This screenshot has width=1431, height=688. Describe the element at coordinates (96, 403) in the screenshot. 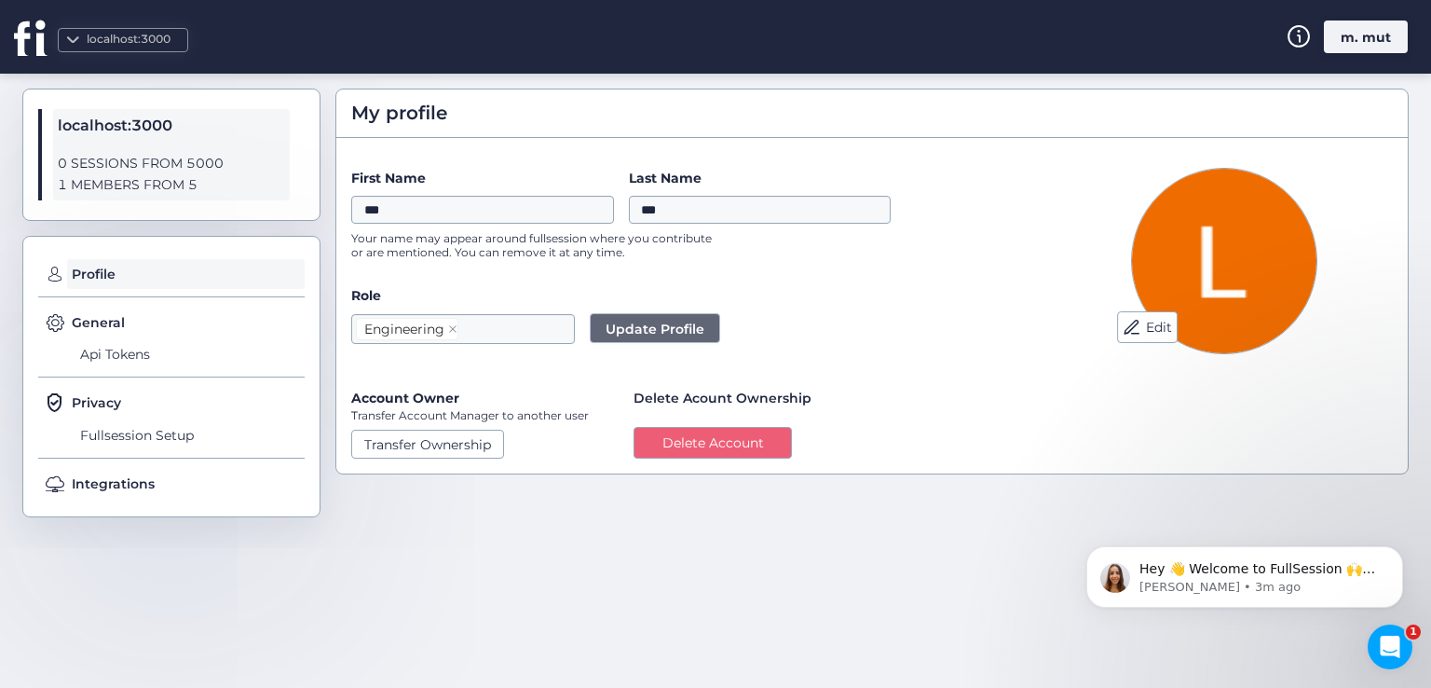

I see `span: Privacy` at that location.